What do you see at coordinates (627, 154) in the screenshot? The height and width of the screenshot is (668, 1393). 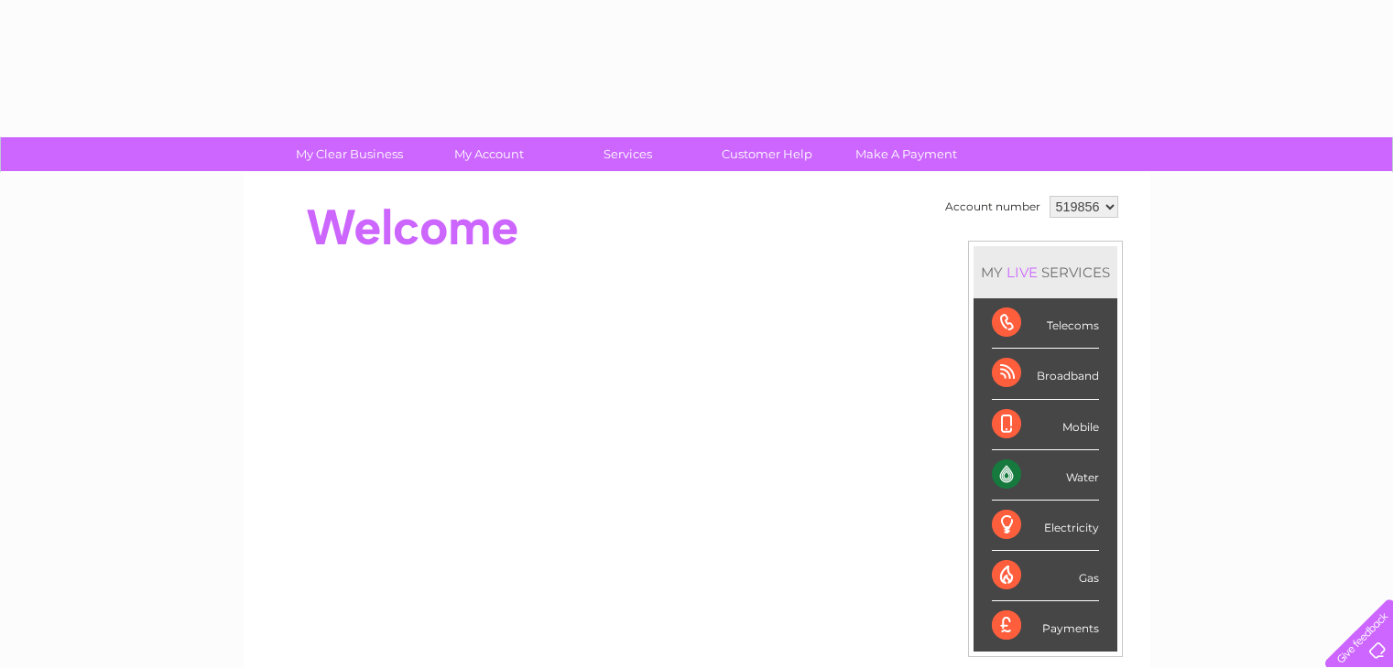 I see `a: Services` at bounding box center [627, 154].